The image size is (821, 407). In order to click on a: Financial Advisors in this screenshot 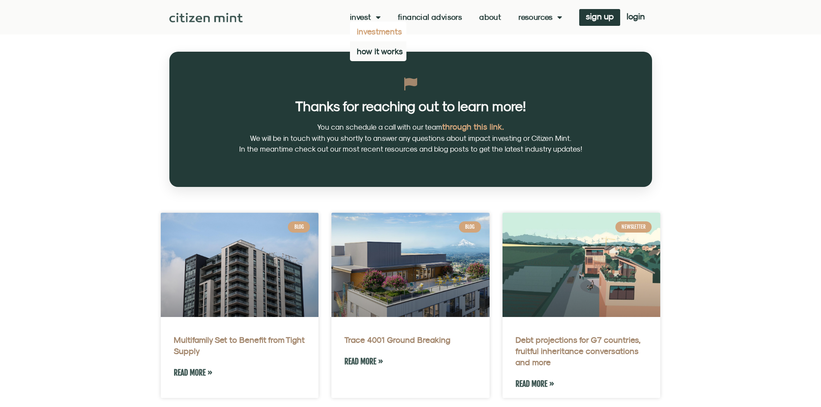, I will do `click(430, 17)`.